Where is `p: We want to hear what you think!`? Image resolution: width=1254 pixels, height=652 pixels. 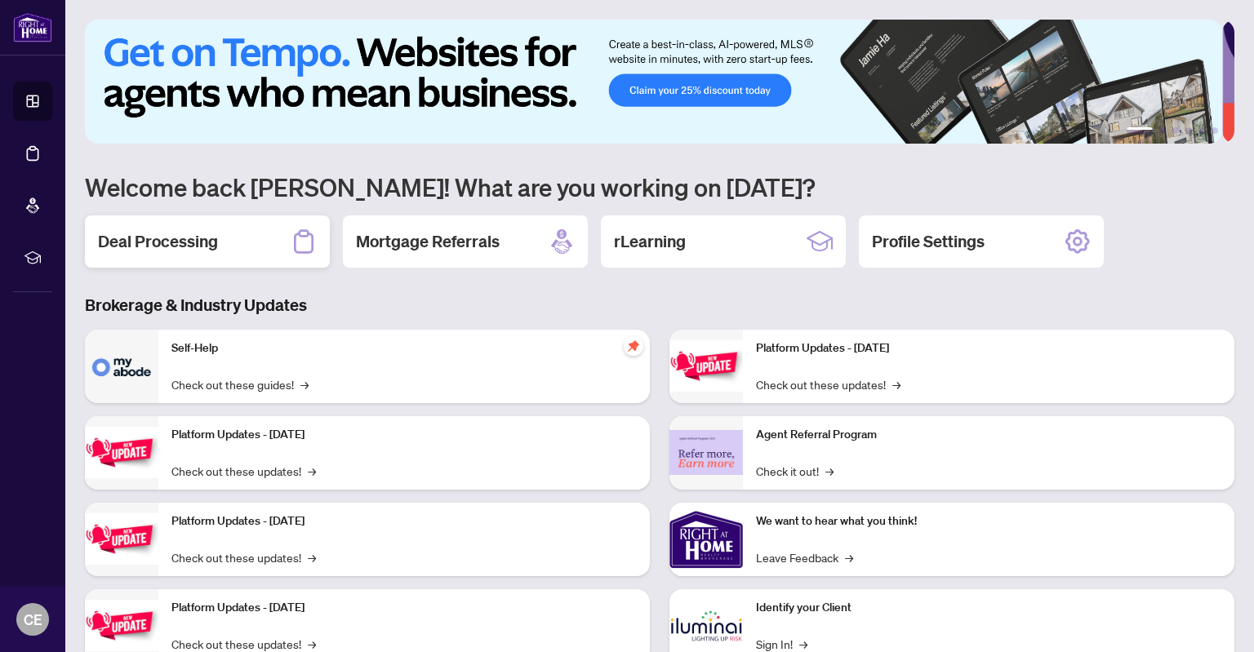 p: We want to hear what you think! is located at coordinates (988, 521).